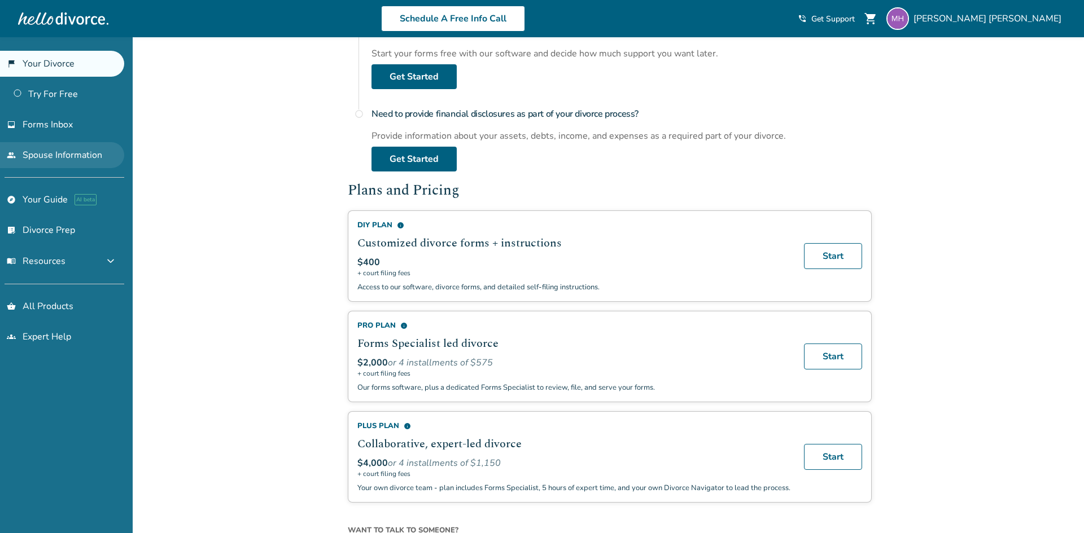  Describe the element at coordinates (11, 306) in the screenshot. I see `span: shopping_basket` at that location.